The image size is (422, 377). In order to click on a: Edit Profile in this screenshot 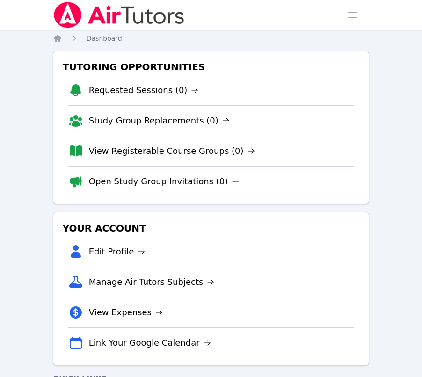, I will do `click(117, 252)`.